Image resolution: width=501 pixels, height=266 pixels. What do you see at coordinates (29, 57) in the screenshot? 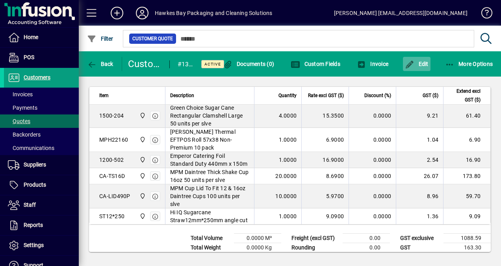
I see `span: POS` at bounding box center [29, 57].